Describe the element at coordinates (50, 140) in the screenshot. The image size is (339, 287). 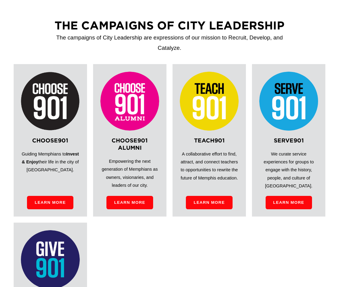
I see `h2: Choose901` at that location.